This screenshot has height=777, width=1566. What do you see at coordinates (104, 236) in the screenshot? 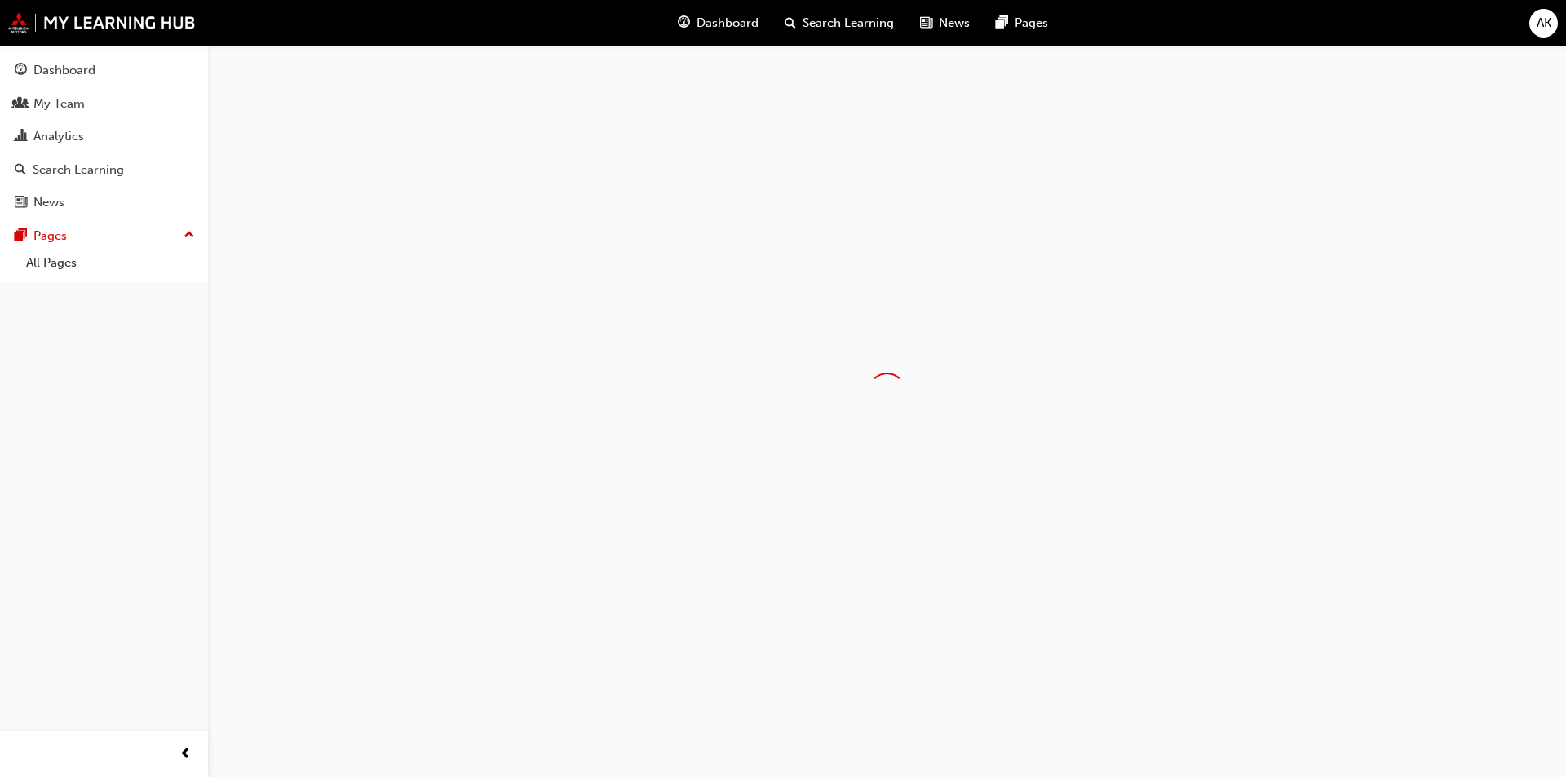
I see `button: Pages` at bounding box center [104, 236].